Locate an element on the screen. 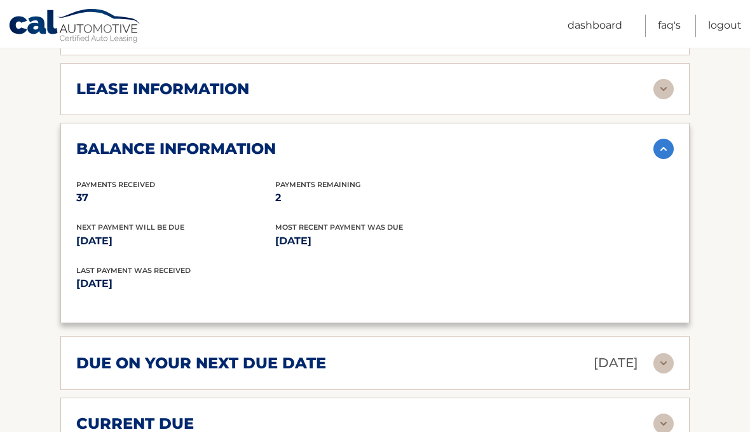  h2: lease information is located at coordinates (163, 89).